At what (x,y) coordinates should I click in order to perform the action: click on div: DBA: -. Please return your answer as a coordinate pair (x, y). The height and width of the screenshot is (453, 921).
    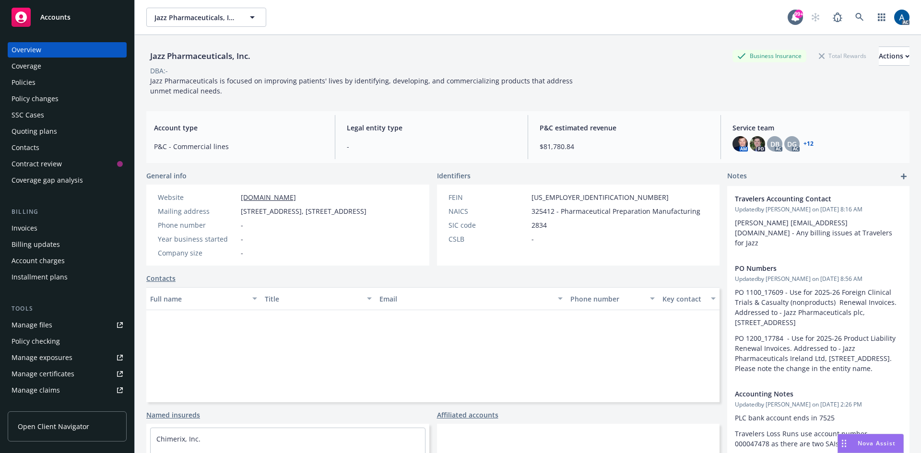
    Looking at the image, I should click on (159, 71).